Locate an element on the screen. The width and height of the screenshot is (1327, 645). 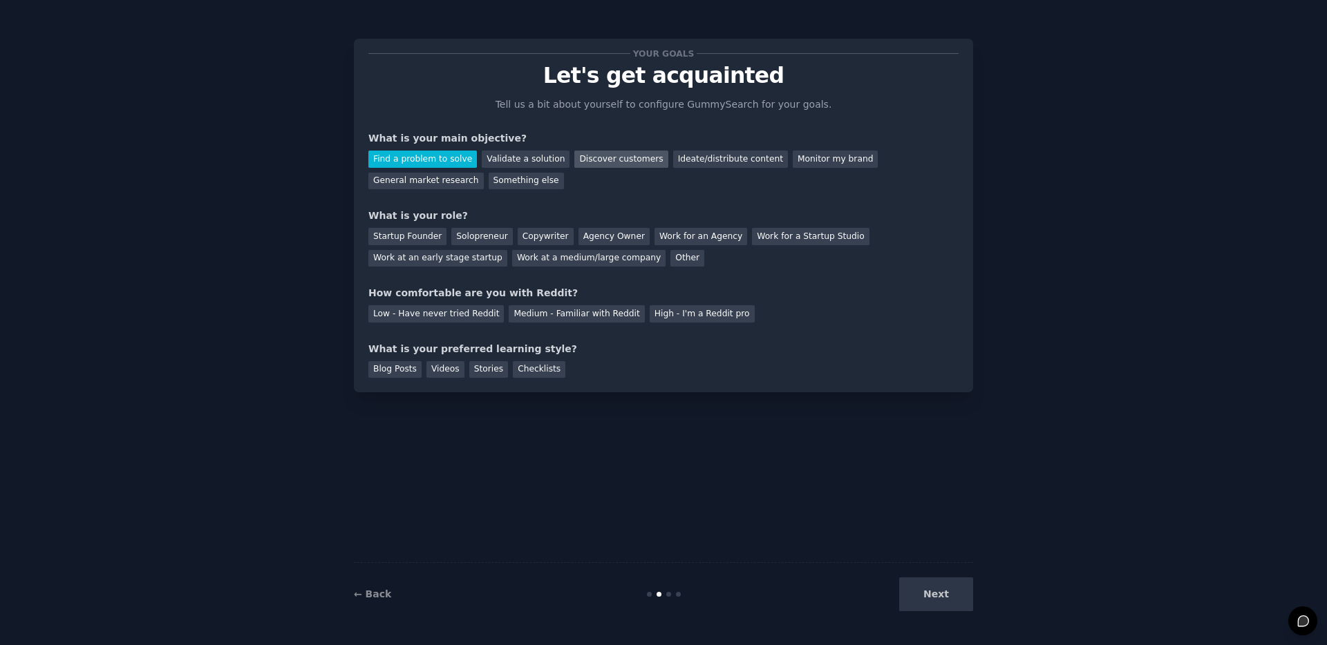
div: Low - Have never tried Reddit is located at coordinates (436, 314).